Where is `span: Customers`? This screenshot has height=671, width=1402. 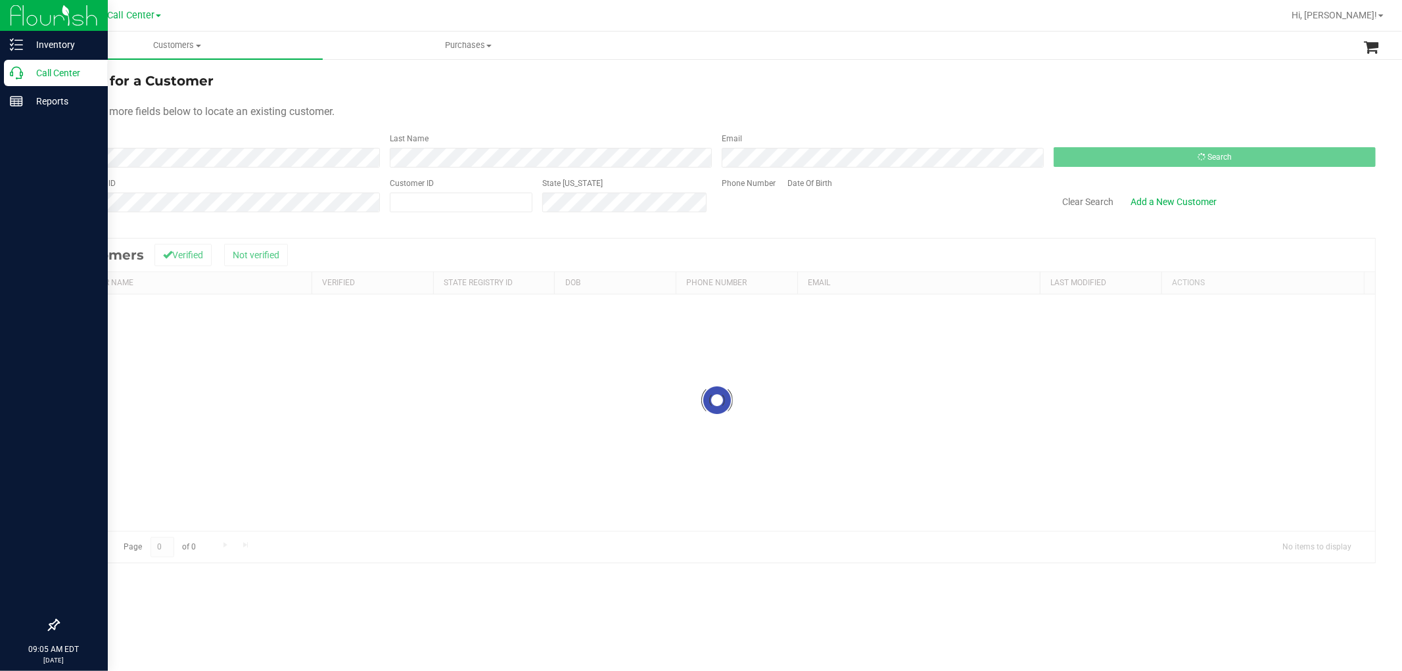 span: Customers is located at coordinates (177, 45).